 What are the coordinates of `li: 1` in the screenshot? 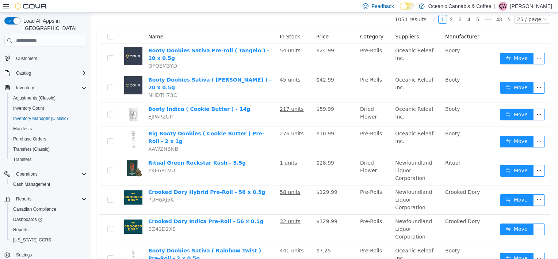 It's located at (351, 7).